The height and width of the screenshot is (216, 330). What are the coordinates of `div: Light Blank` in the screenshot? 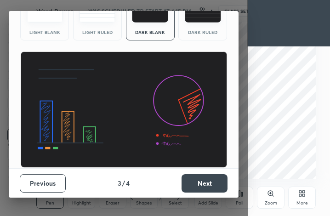 It's located at (45, 32).